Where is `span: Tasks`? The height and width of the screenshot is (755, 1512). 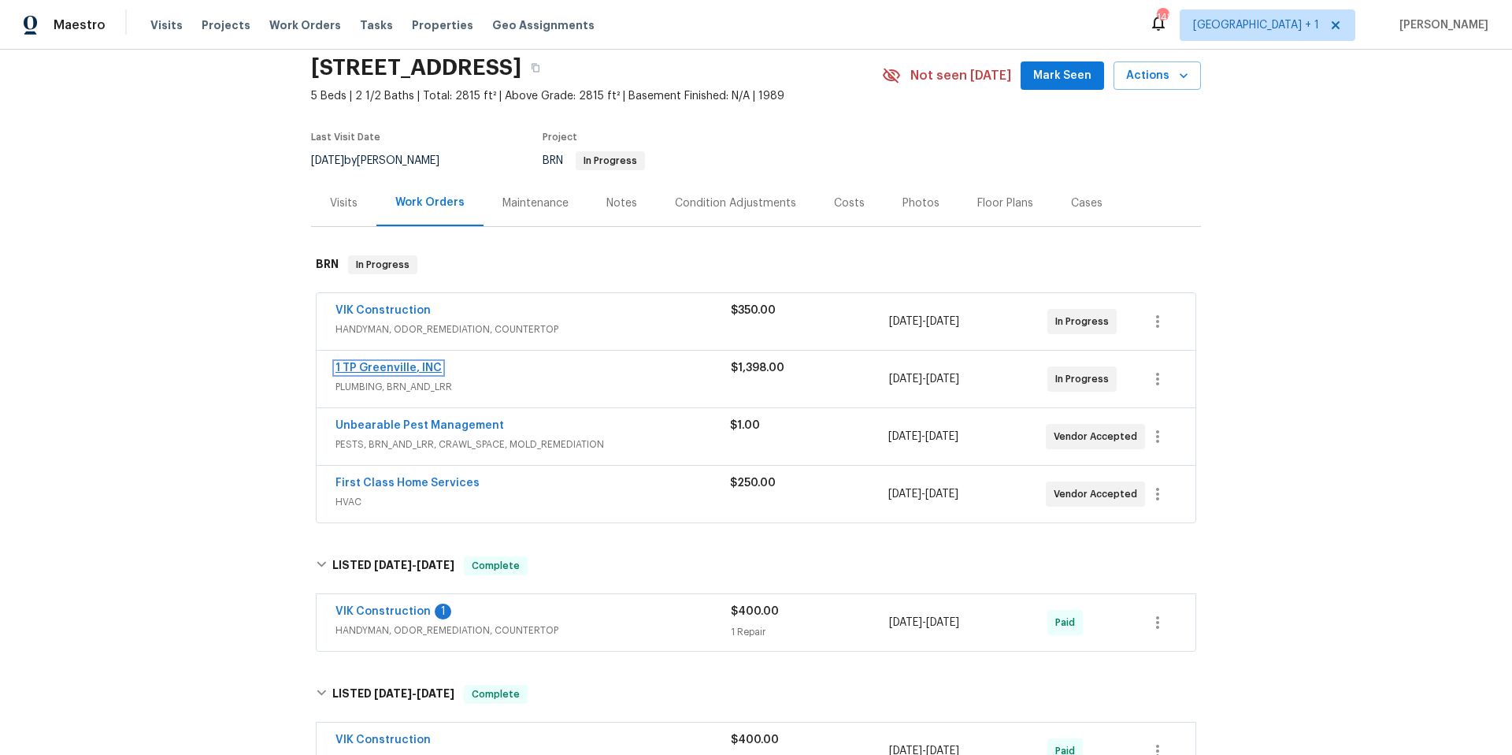
span: Tasks is located at coordinates (377, 25).